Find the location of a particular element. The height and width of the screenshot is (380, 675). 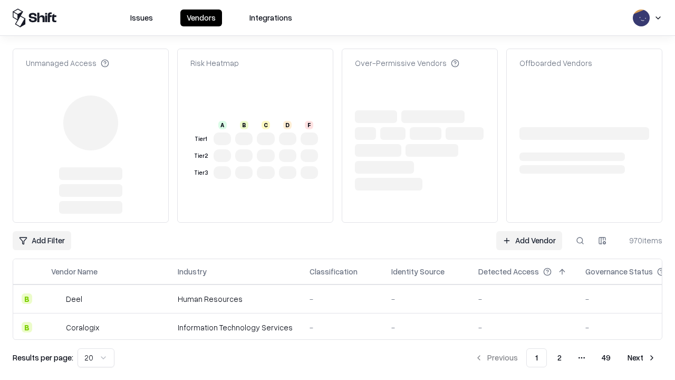

div: Classification is located at coordinates (333, 271).